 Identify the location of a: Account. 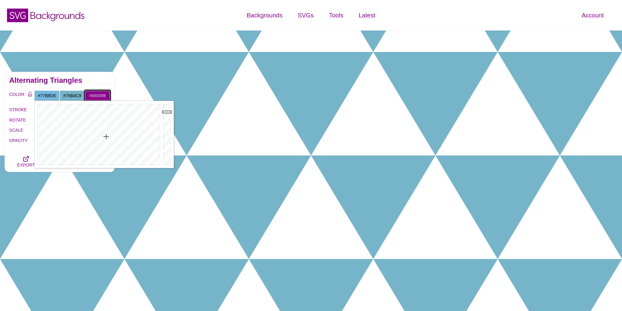
(592, 15).